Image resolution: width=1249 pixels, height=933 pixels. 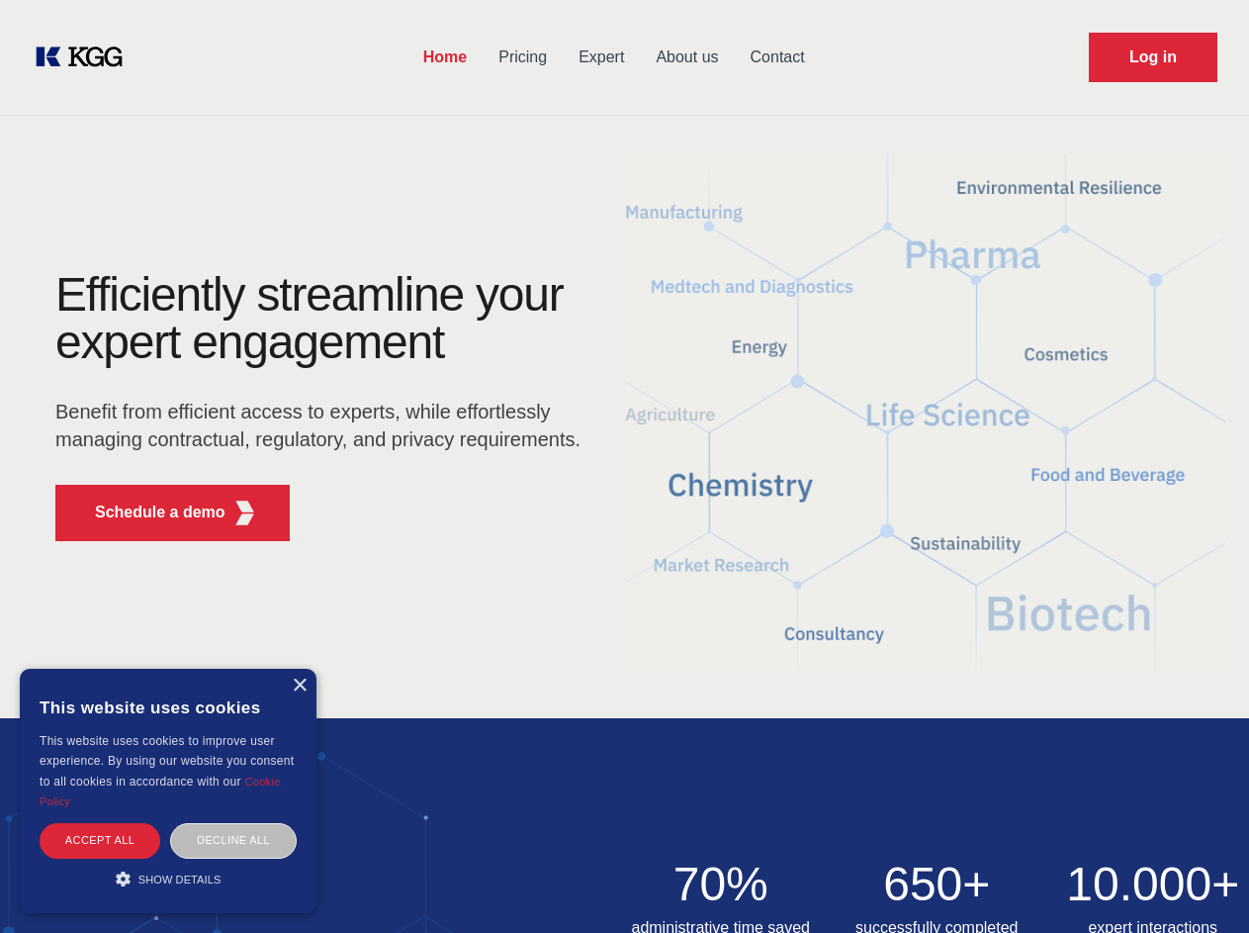 I want to click on a: Expert, so click(x=601, y=57).